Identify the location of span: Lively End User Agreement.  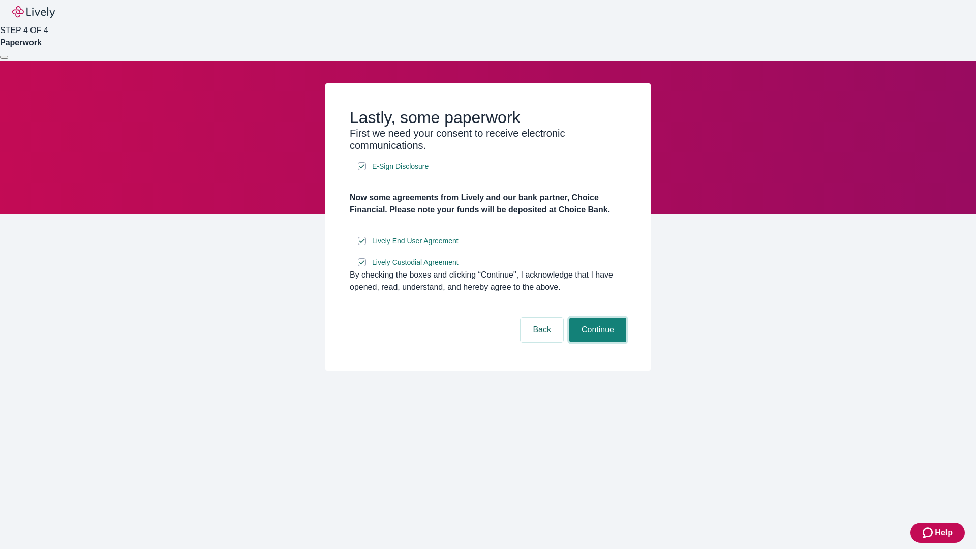
(415, 241).